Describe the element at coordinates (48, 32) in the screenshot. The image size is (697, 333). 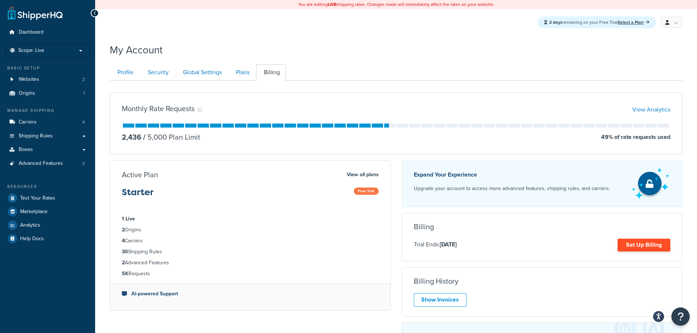
I see `li: Dashboard` at that location.